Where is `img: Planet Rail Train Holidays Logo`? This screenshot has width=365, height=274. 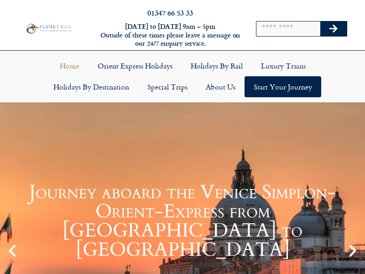 img: Planet Rail Train Holidays Logo is located at coordinates (48, 28).